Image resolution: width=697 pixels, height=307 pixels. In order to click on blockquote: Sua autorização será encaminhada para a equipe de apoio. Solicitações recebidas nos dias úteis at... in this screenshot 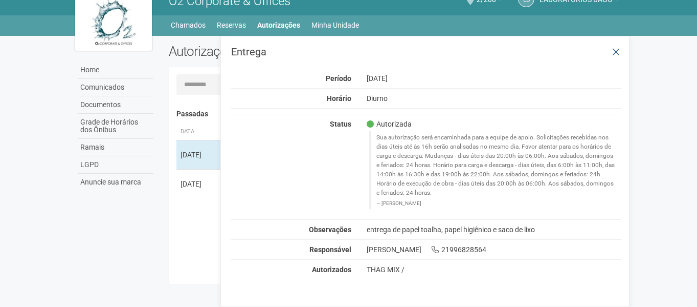, I will do `click(496, 169)`.